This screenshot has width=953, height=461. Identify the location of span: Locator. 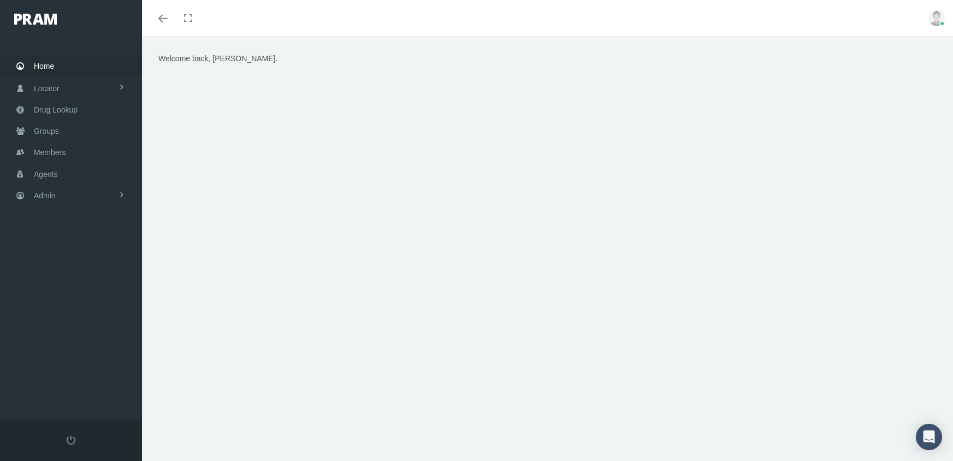
(46, 88).